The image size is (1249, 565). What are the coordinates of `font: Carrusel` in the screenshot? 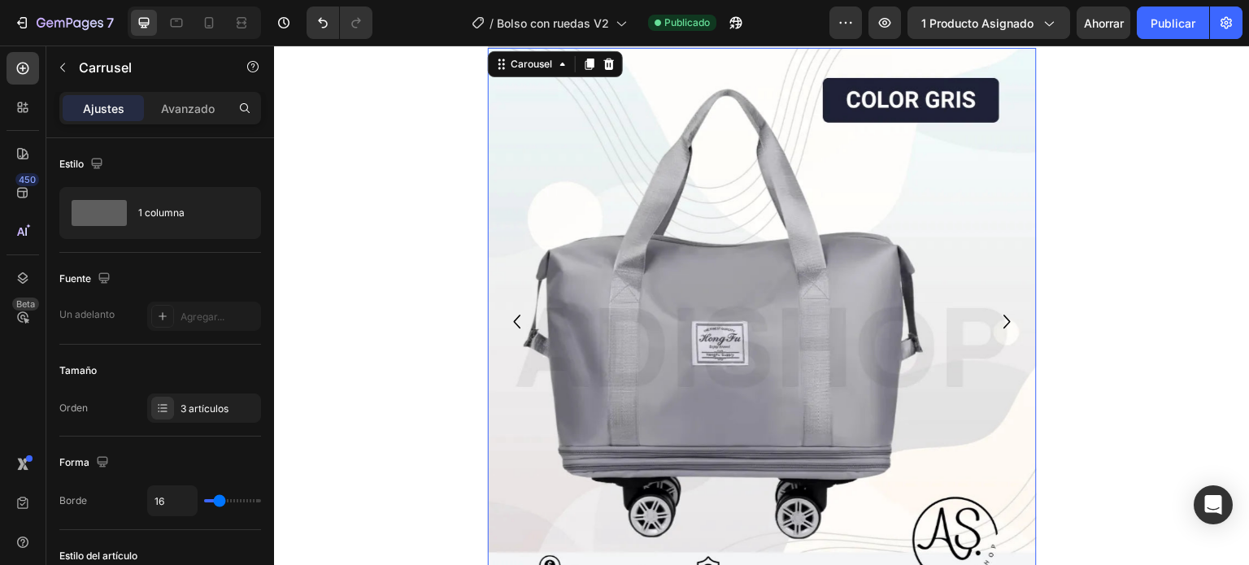 It's located at (105, 68).